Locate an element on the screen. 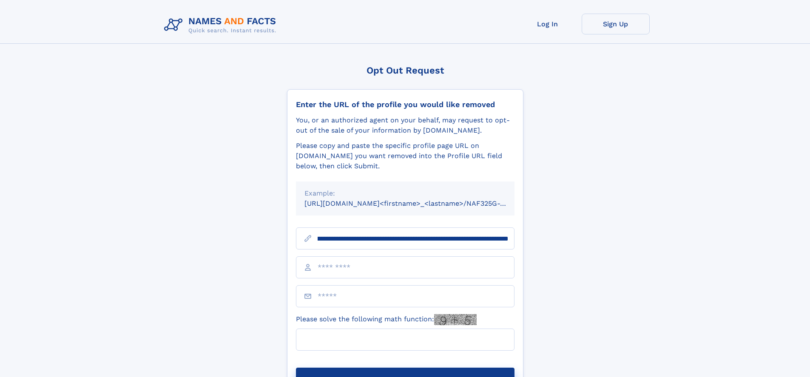 This screenshot has height=377, width=810. div: Enter the URL of the profile you would like removed is located at coordinates (405, 105).